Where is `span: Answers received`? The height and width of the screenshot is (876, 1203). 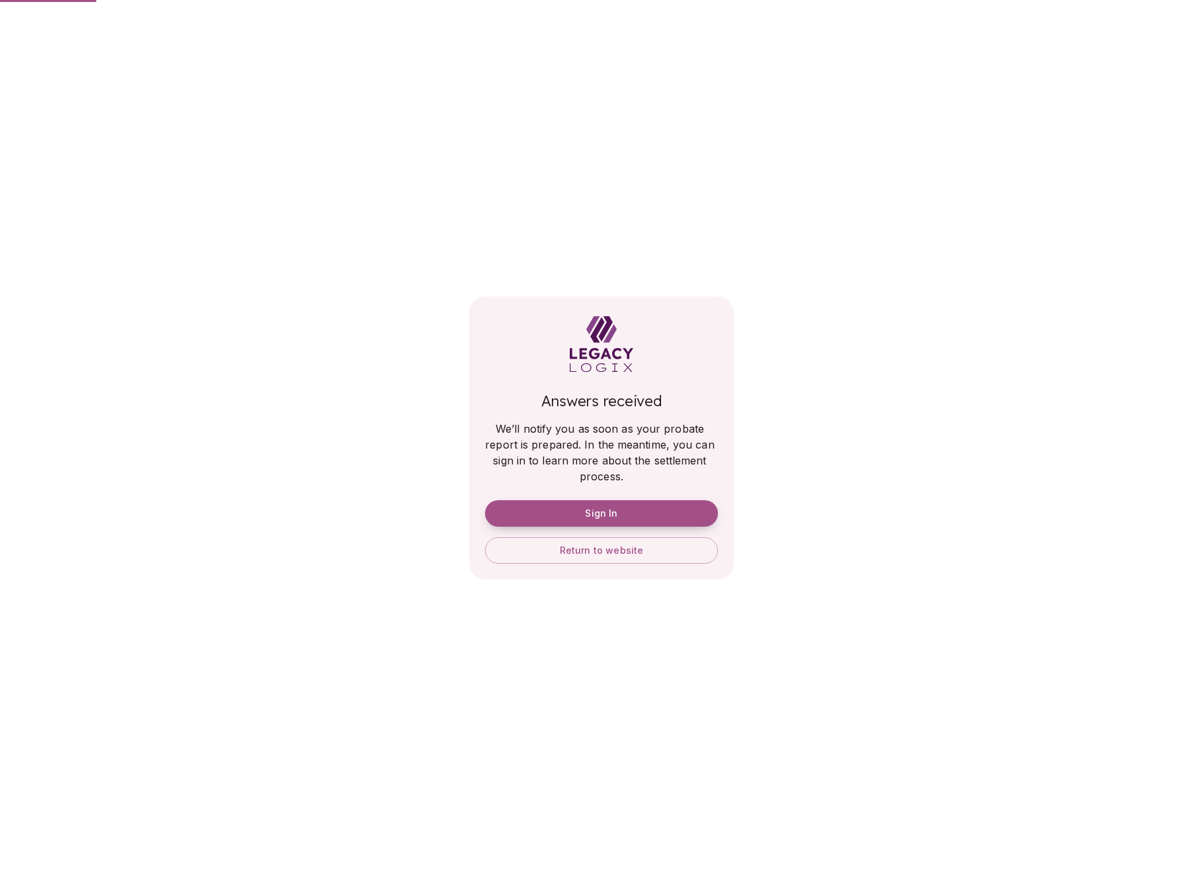
span: Answers received is located at coordinates (602, 401).